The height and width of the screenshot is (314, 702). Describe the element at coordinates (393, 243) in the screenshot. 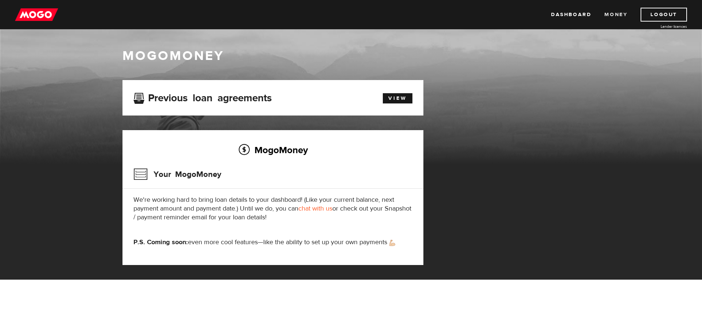

I see `img: strong arm emoji` at that location.